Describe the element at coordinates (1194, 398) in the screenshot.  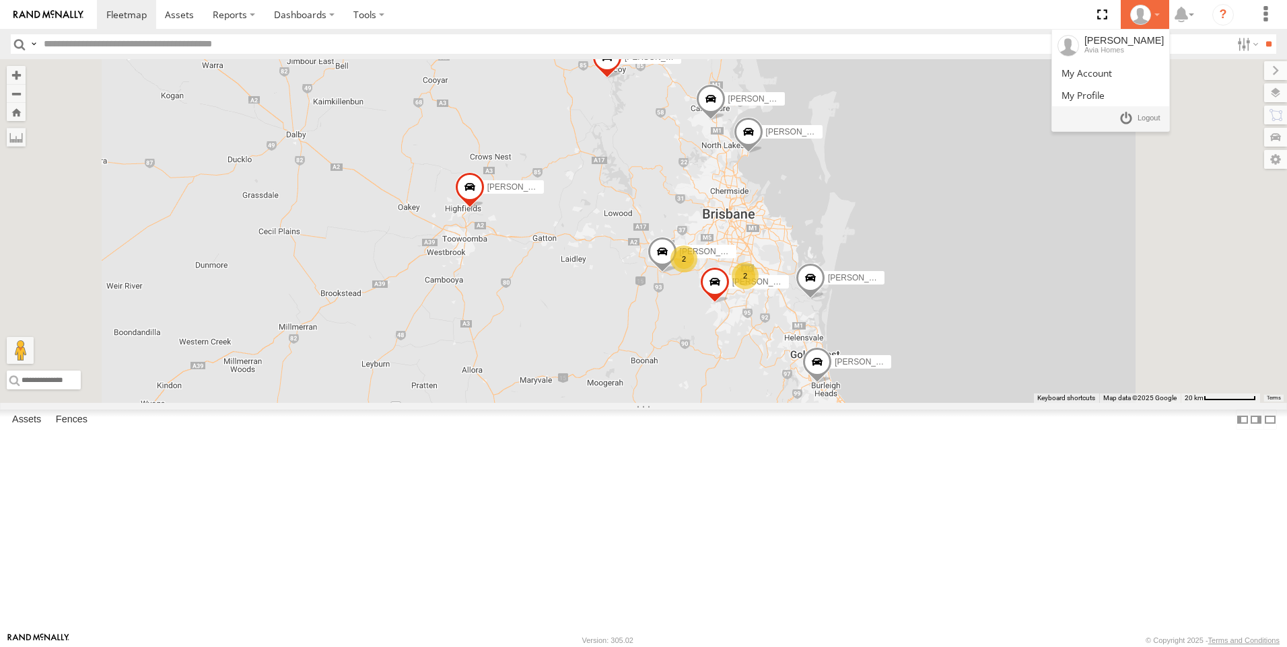
I see `span: 20 km` at that location.